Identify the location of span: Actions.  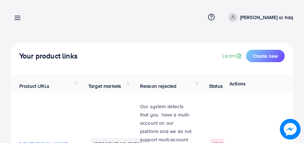
(237, 83).